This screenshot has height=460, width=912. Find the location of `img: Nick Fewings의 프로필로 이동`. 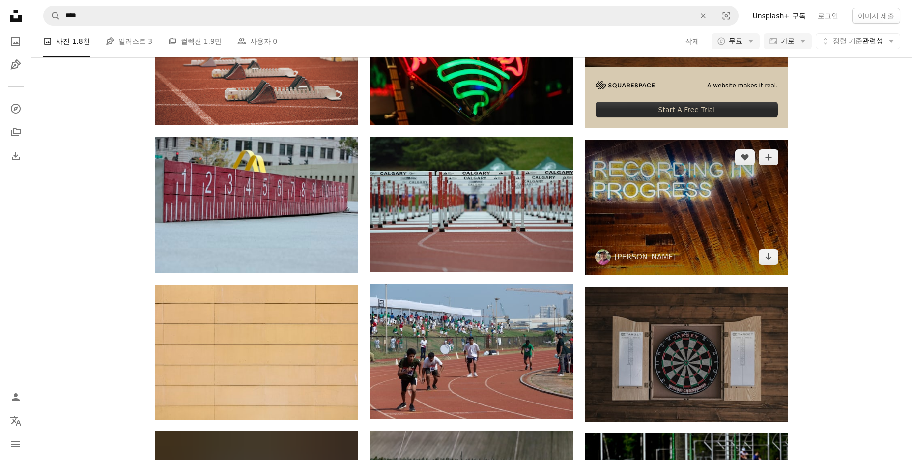

img: Nick Fewings의 프로필로 이동 is located at coordinates (603, 257).